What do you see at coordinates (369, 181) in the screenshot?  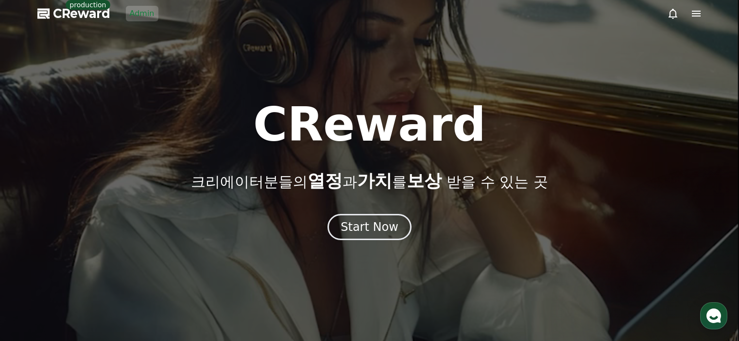 I see `p: 크리에이터분들의 과 를 받을 수 있는 곳` at bounding box center [369, 181].